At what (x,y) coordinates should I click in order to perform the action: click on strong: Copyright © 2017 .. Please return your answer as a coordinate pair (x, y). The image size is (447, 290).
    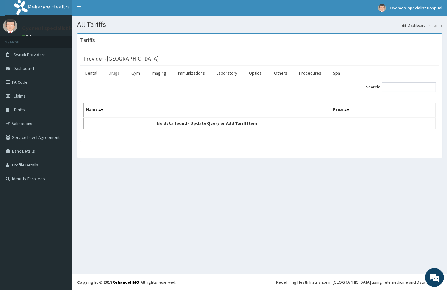
    Looking at the image, I should click on (109, 283).